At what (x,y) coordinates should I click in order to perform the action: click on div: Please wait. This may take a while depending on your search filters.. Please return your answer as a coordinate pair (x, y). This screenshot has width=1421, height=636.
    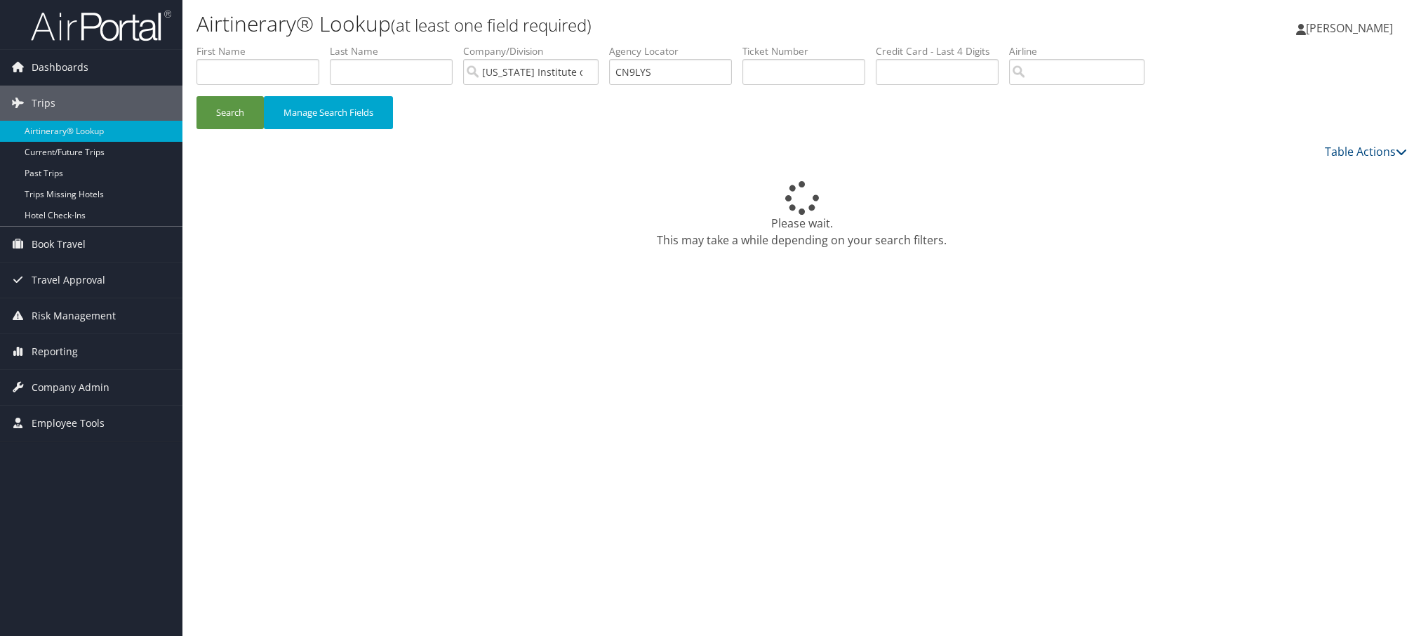
    Looking at the image, I should click on (801, 215).